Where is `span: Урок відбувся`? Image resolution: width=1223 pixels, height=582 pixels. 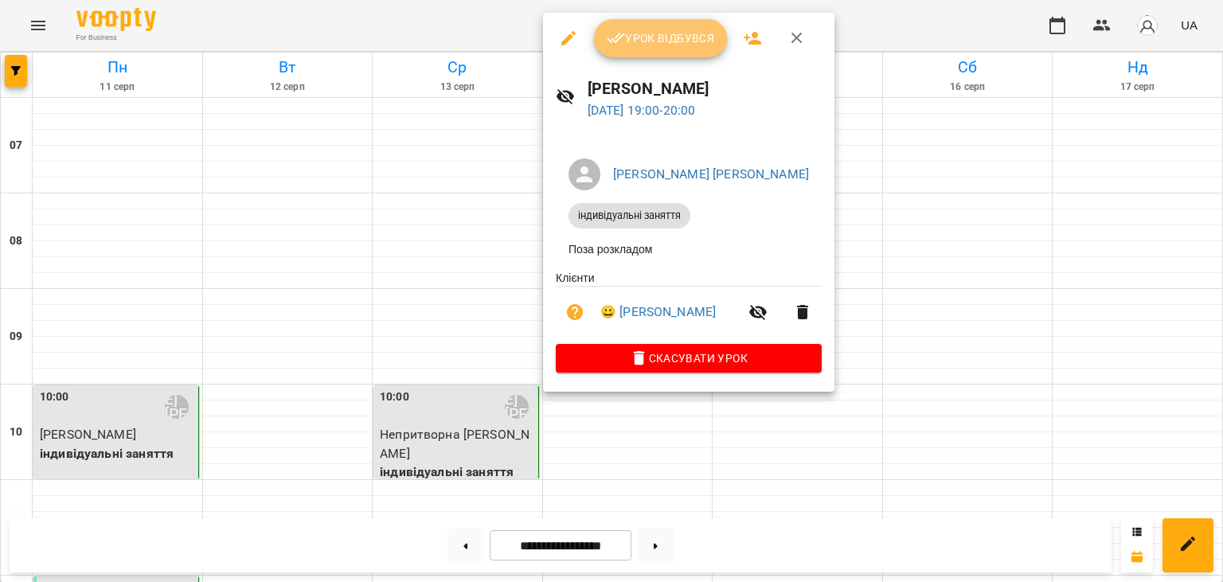 span: Урок відбувся is located at coordinates (661, 38).